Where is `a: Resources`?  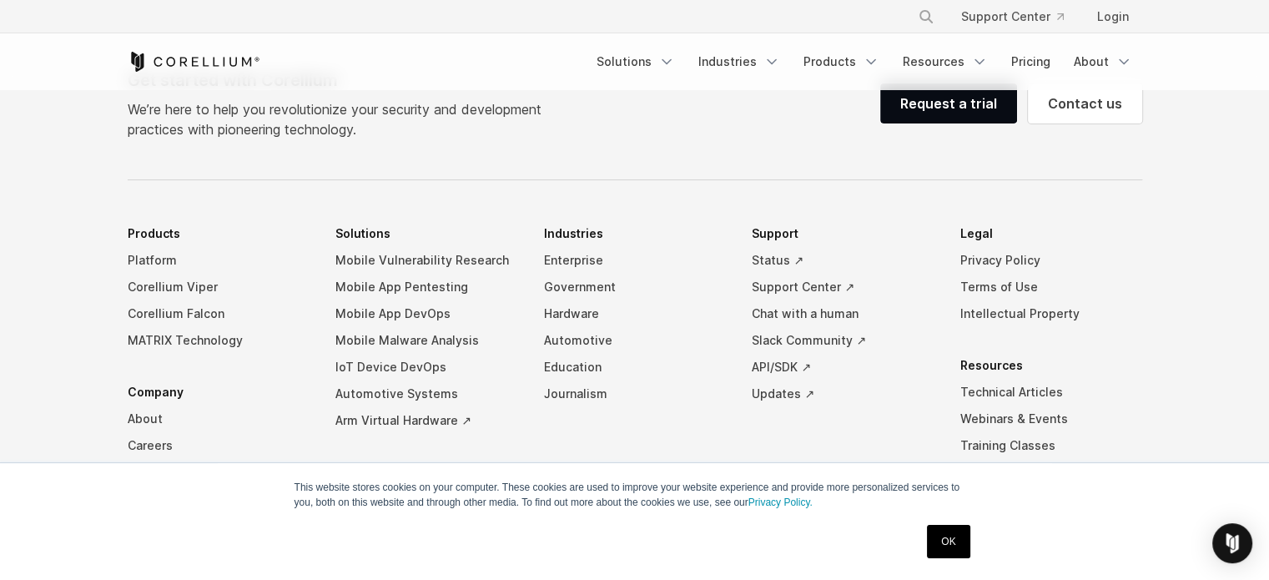 a: Resources is located at coordinates (945, 62).